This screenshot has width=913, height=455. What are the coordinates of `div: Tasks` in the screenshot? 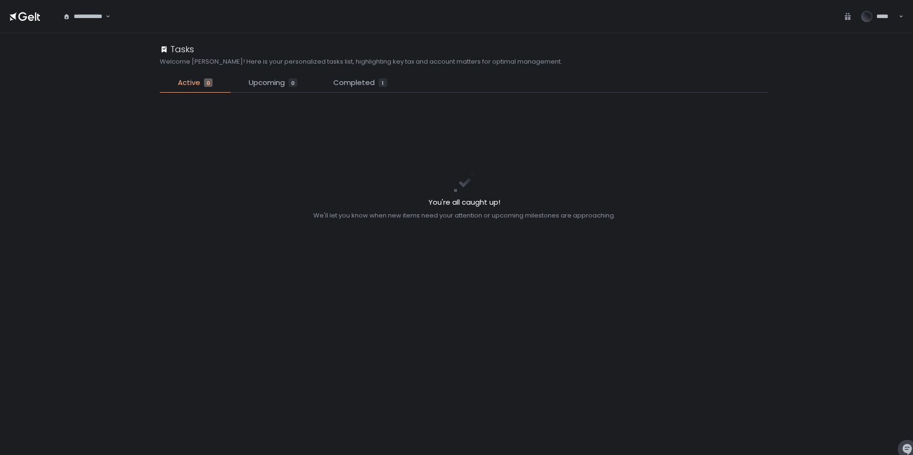 It's located at (177, 49).